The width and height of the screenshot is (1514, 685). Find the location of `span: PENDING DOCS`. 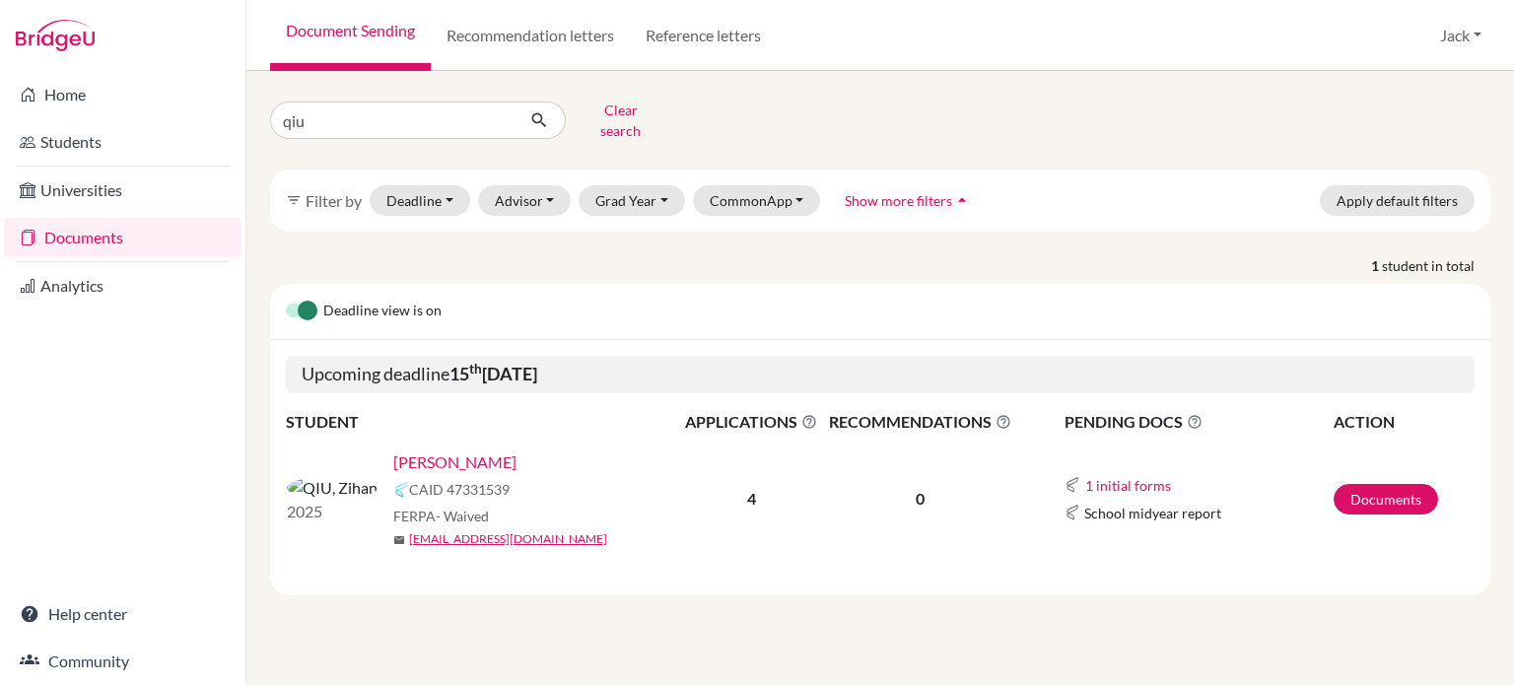

span: PENDING DOCS is located at coordinates (1198, 422).